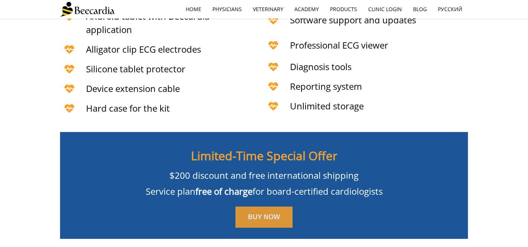 This screenshot has height=247, width=528. I want to click on a: home, so click(194, 9).